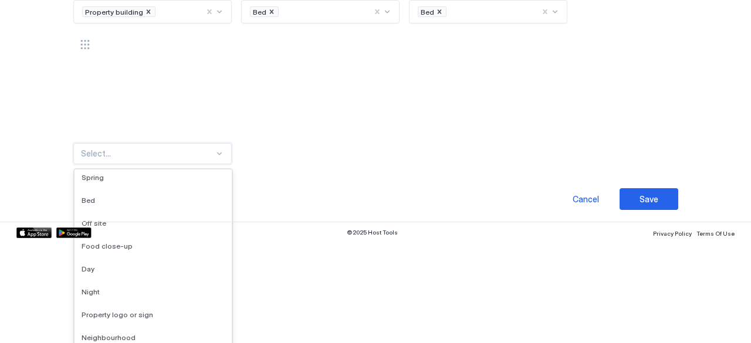 The image size is (751, 343). What do you see at coordinates (93, 177) in the screenshot?
I see `span: Spring` at bounding box center [93, 177].